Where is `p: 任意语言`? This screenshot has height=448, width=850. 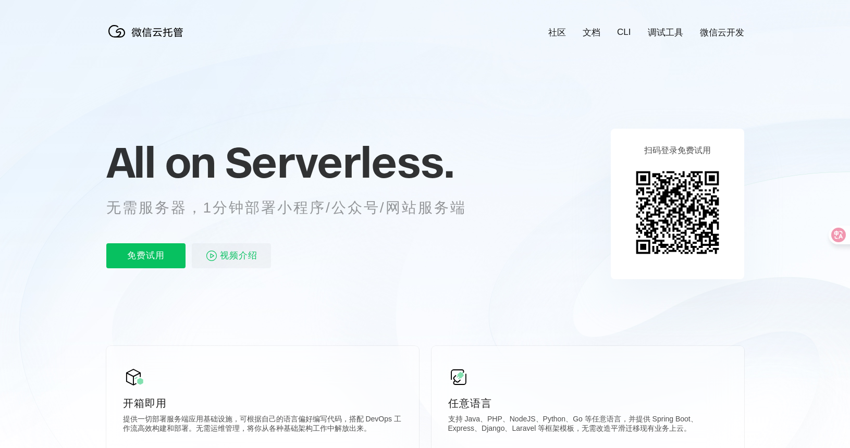 p: 任意语言 is located at coordinates (588, 404).